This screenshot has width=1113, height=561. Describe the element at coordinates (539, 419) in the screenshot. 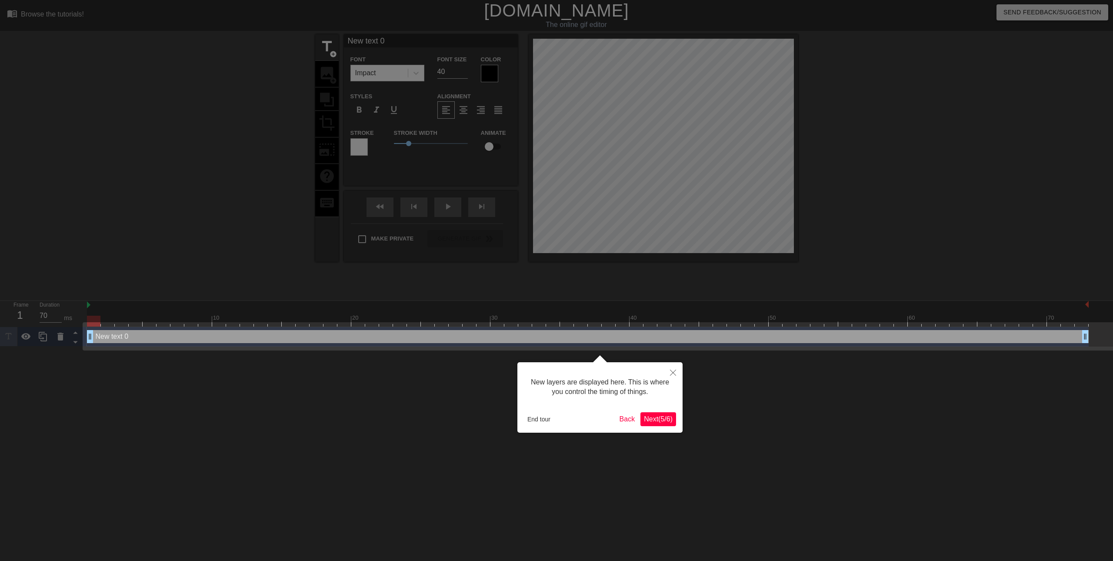

I see `button: End tour` at that location.